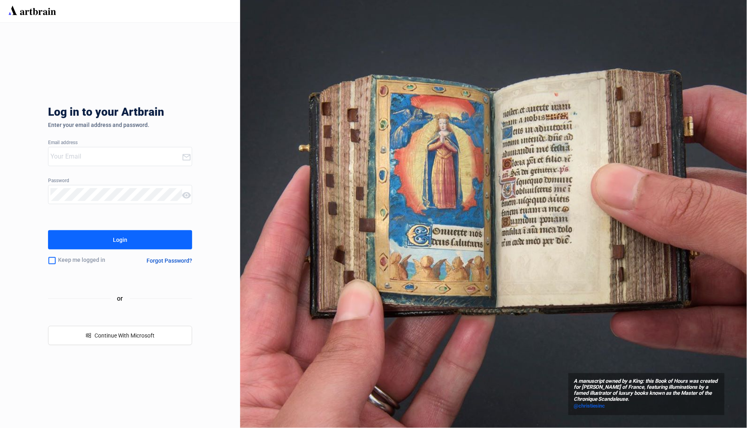 The width and height of the screenshot is (747, 428). What do you see at coordinates (168, 114) in the screenshot?
I see `div: Log in to your Artbrain` at bounding box center [168, 114].